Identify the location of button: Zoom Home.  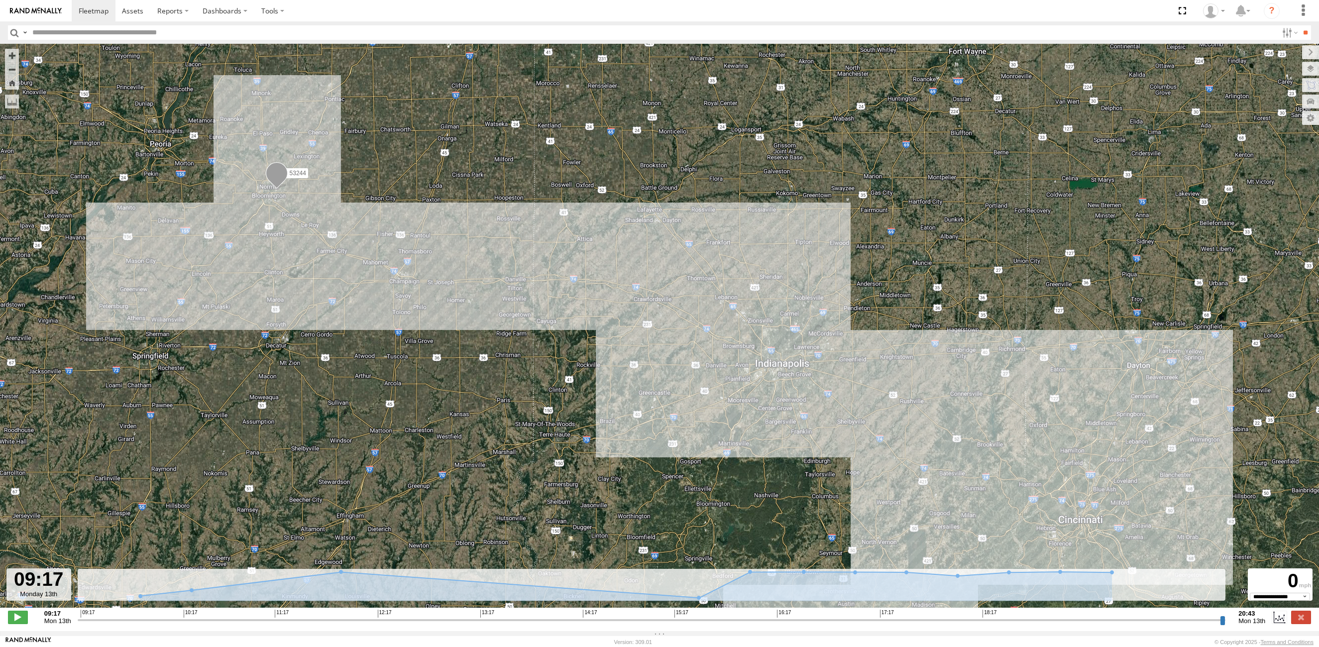
(12, 83).